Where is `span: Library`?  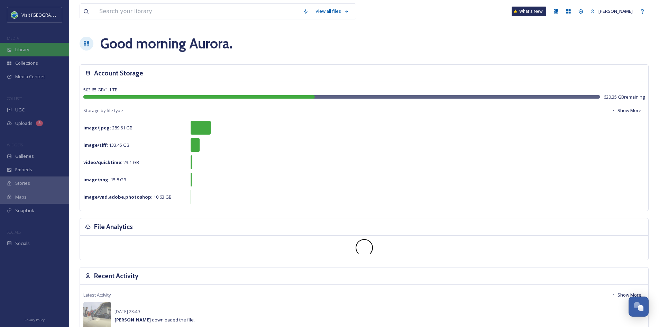
span: Library is located at coordinates (22, 49).